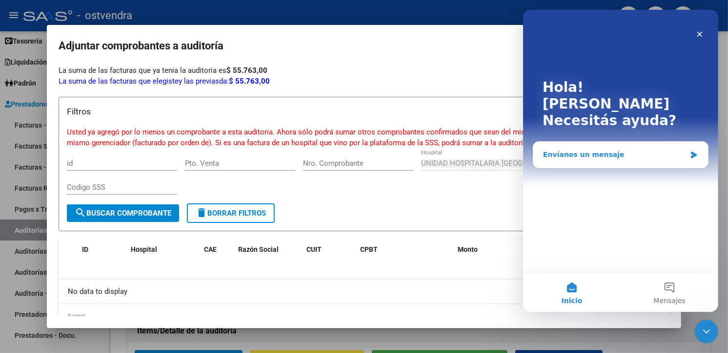  What do you see at coordinates (330, 249) in the screenshot?
I see `datatable-header-cell: CUIT` at bounding box center [330, 249].